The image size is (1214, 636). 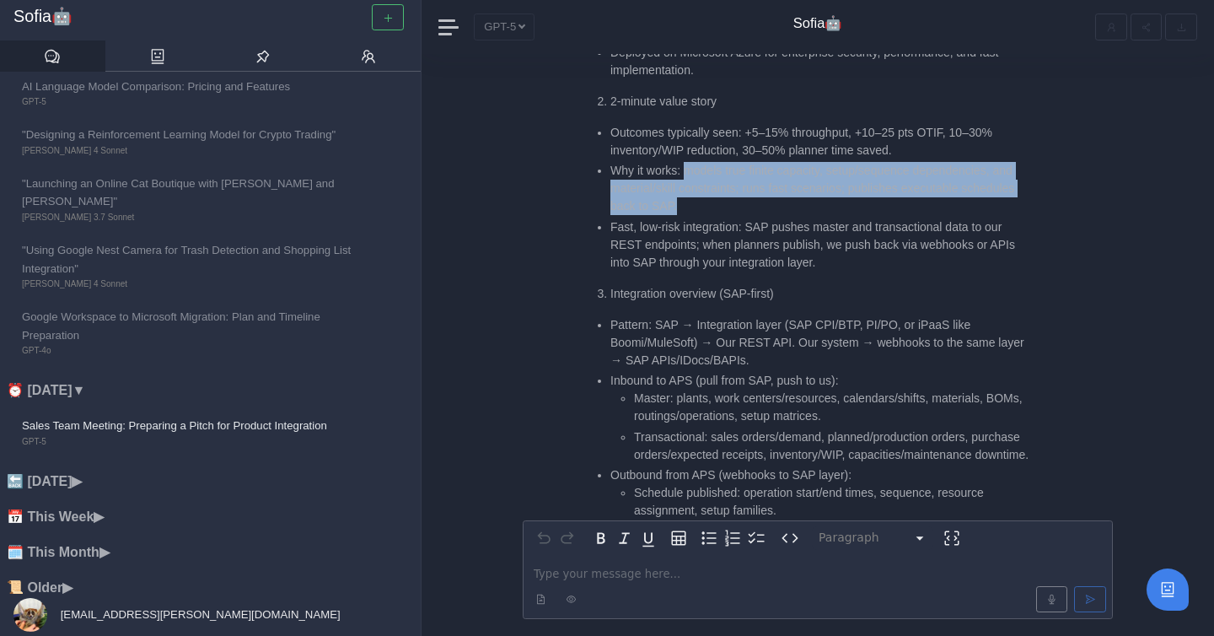 What do you see at coordinates (191, 351) in the screenshot?
I see `span: GPT-4o` at bounding box center [191, 351].